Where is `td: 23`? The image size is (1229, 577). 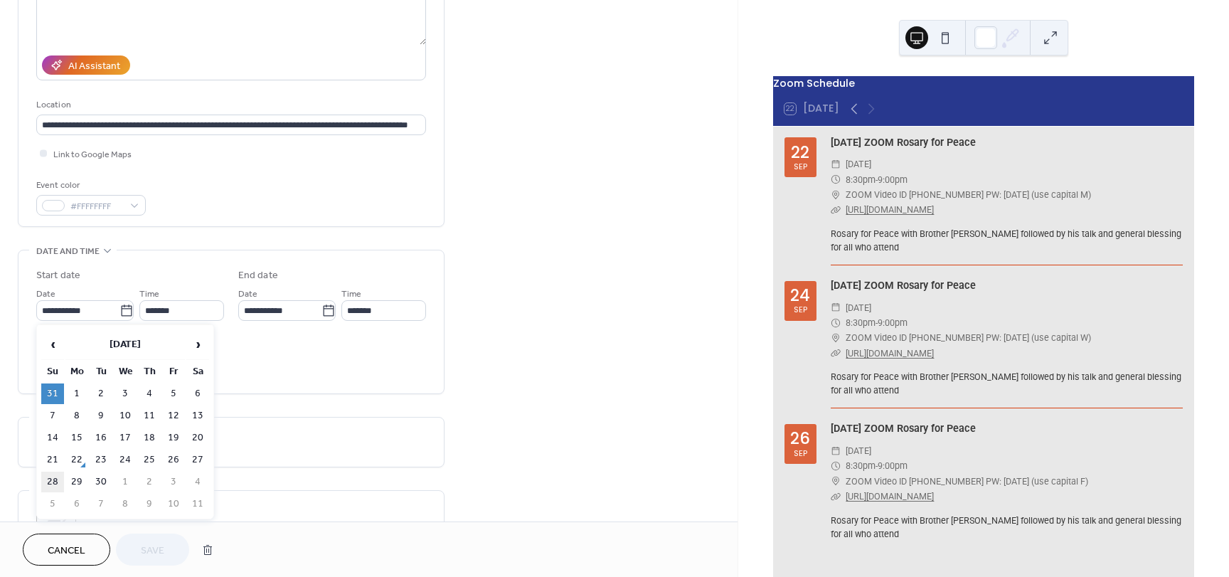
td: 23 is located at coordinates (101, 460).